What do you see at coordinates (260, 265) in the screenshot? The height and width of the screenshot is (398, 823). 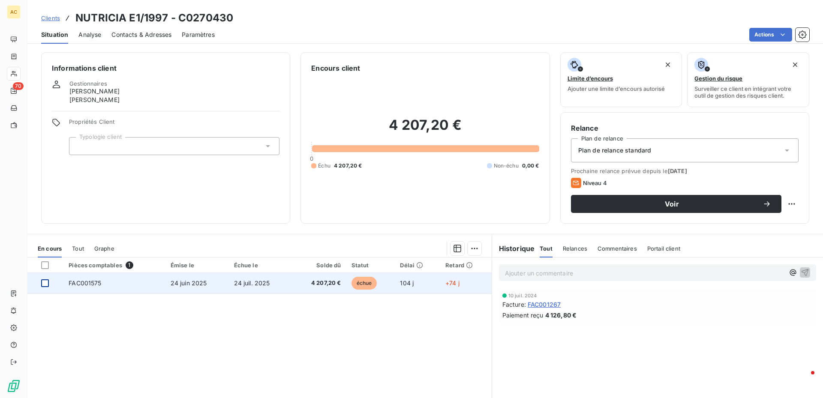 I see `div: Échue le` at bounding box center [260, 265].